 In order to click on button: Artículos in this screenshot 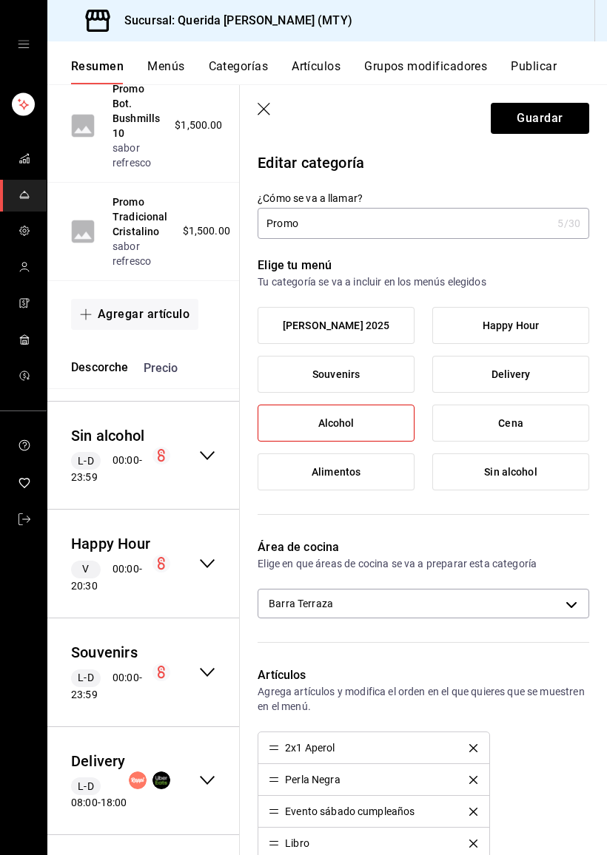, I will do `click(316, 72)`.